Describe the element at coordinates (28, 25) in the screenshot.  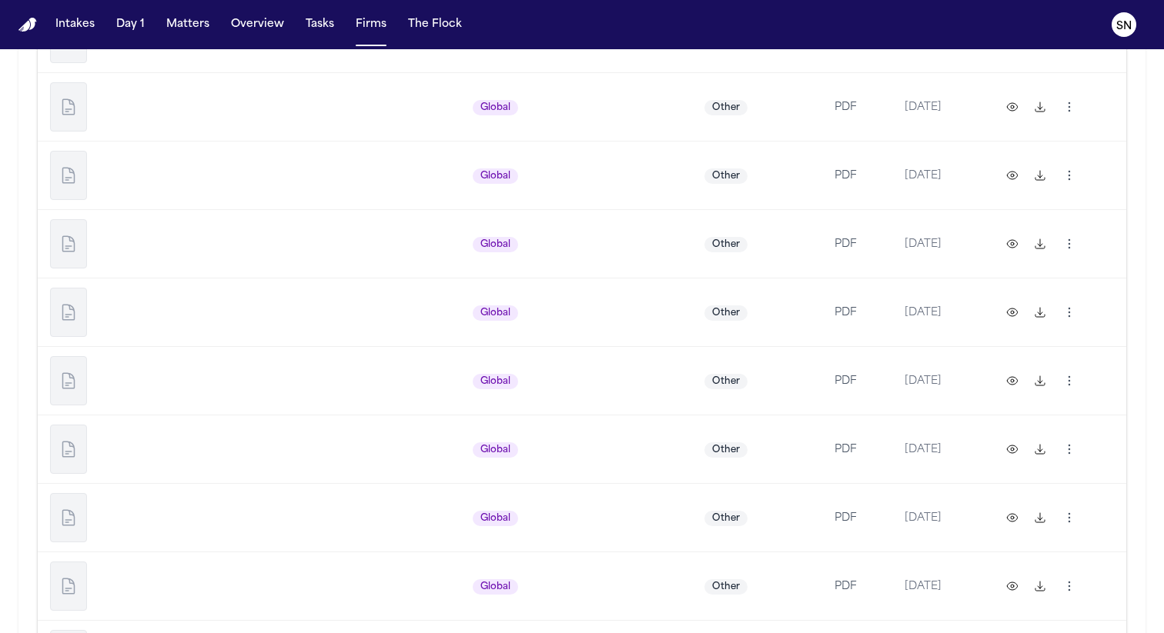
I see `a: Home` at that location.